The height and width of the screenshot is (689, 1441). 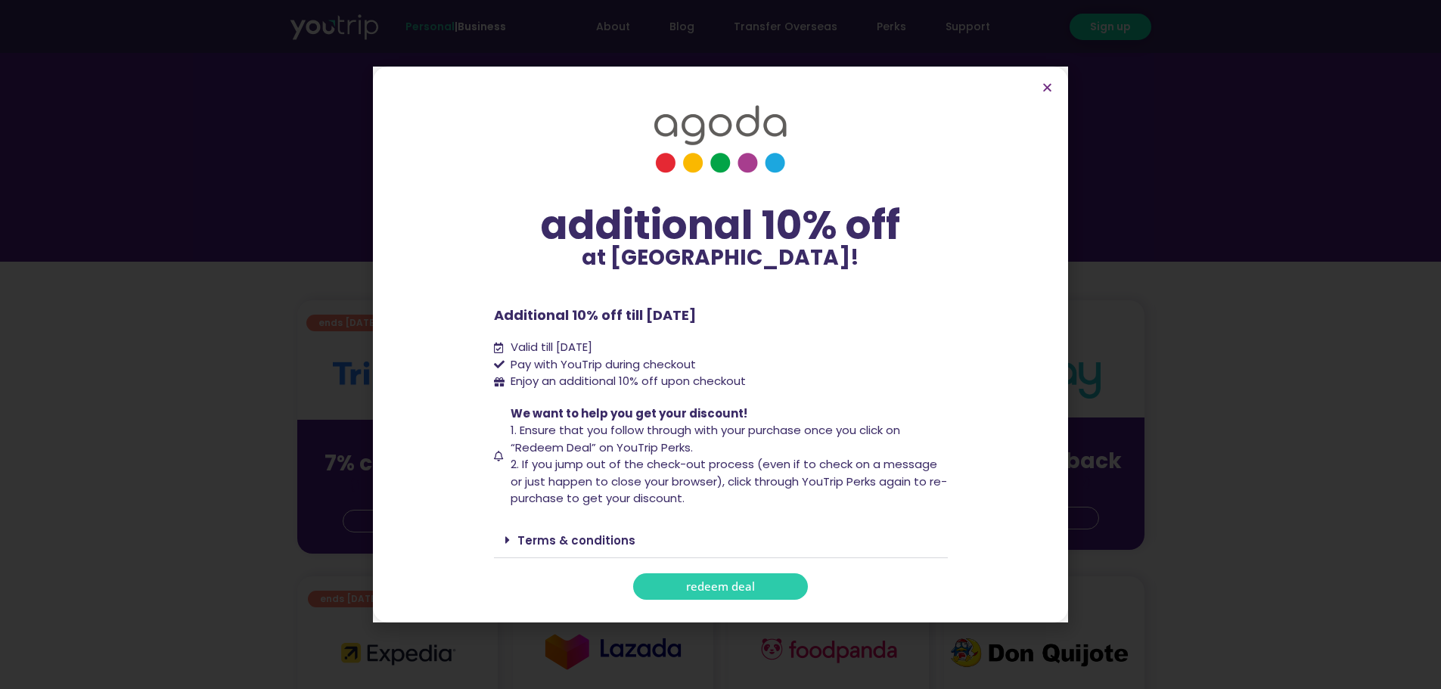 I want to click on span: 1. Ensure that you follow through with your purchase once you click on “Redeem Deal” on YouTrip P..., so click(x=705, y=439).